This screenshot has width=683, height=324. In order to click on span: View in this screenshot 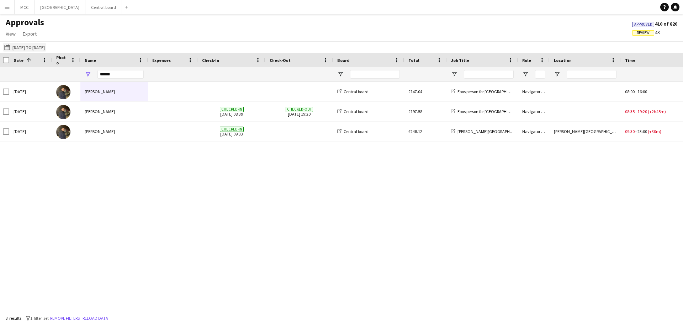, I will do `click(11, 34)`.